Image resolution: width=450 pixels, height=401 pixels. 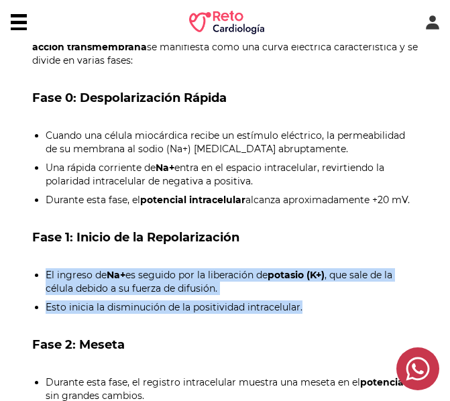 What do you see at coordinates (232, 200) in the screenshot?
I see `li: Durante esta fase, el alcanza aproximadamente +20 mV.` at bounding box center [232, 200].